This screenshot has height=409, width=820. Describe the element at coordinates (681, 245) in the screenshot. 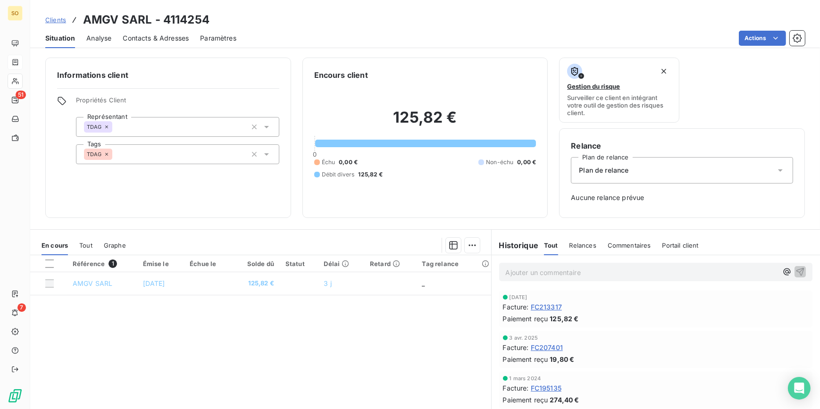

I see `span: Portail client` at that location.